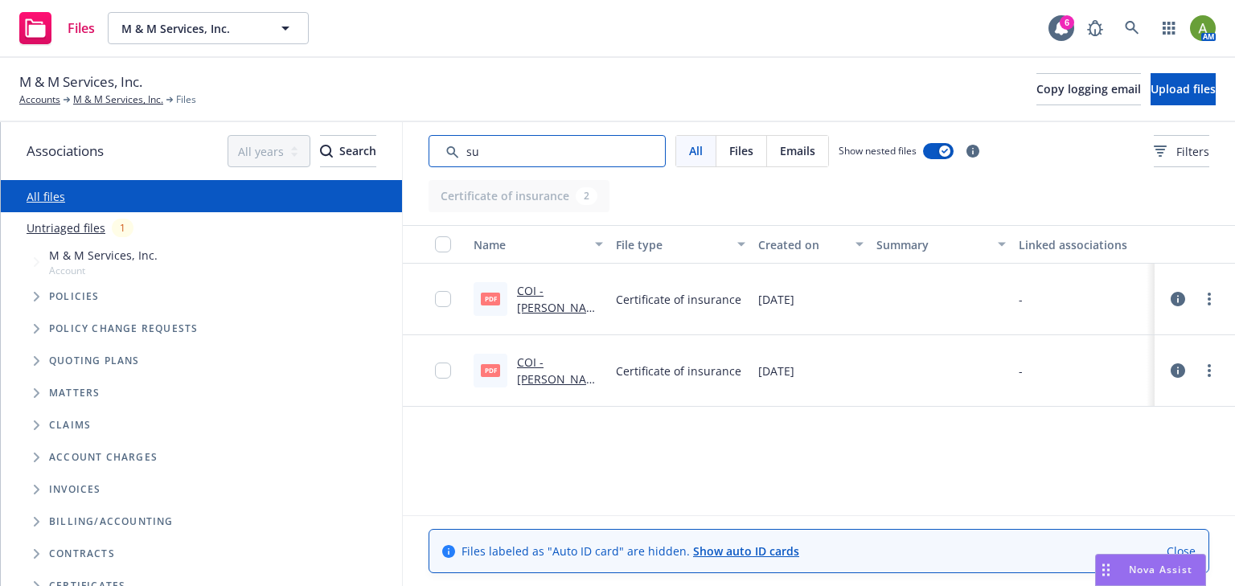 This screenshot has width=1235, height=586. I want to click on span: Claims, so click(70, 425).